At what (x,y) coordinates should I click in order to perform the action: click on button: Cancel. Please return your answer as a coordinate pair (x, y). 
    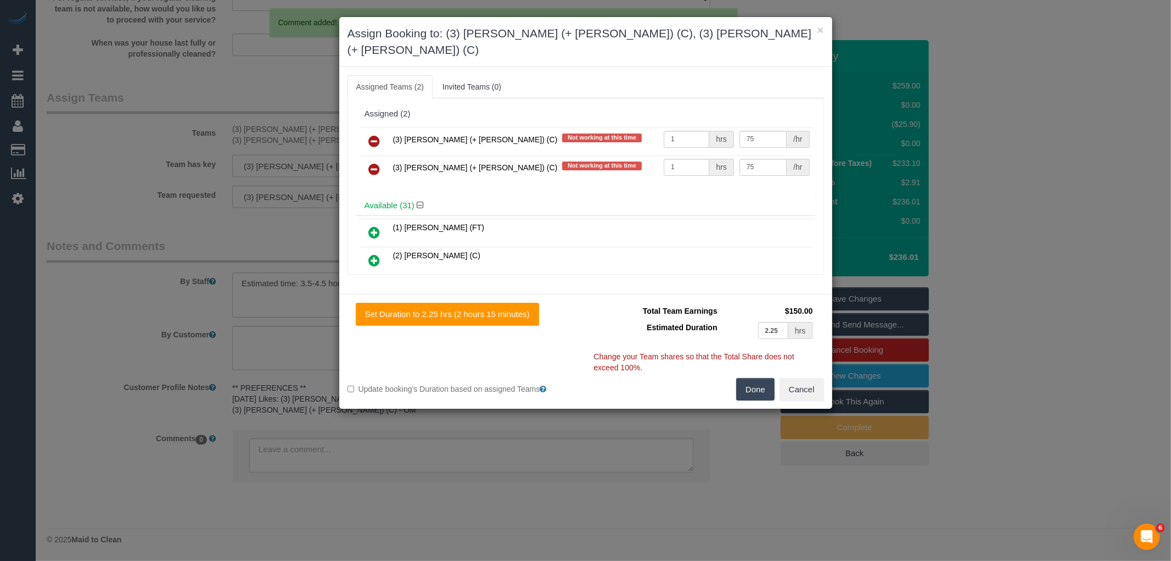
    Looking at the image, I should click on (802, 389).